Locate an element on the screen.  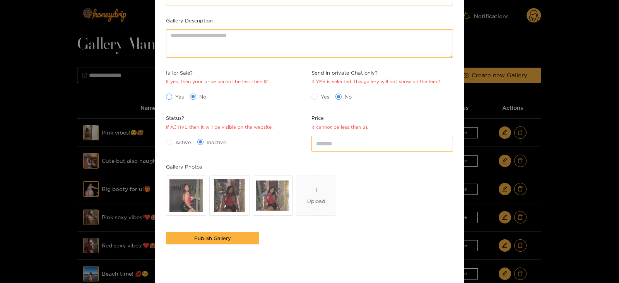
button: Publish Gallery is located at coordinates (212, 238).